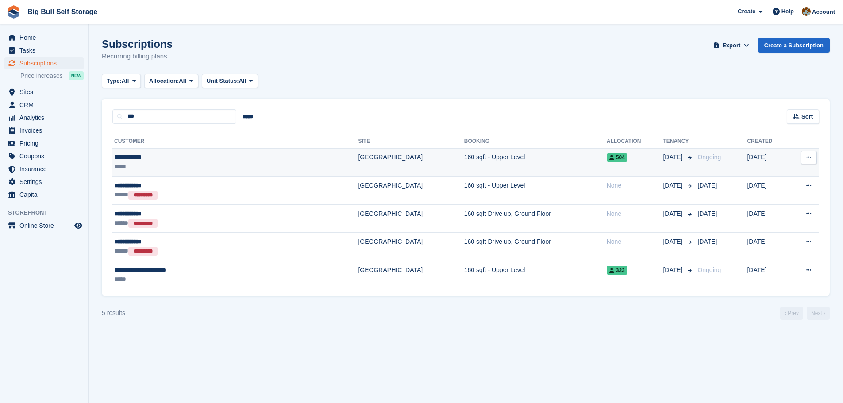  Describe the element at coordinates (223, 81) in the screenshot. I see `span: Unit Status:` at that location.